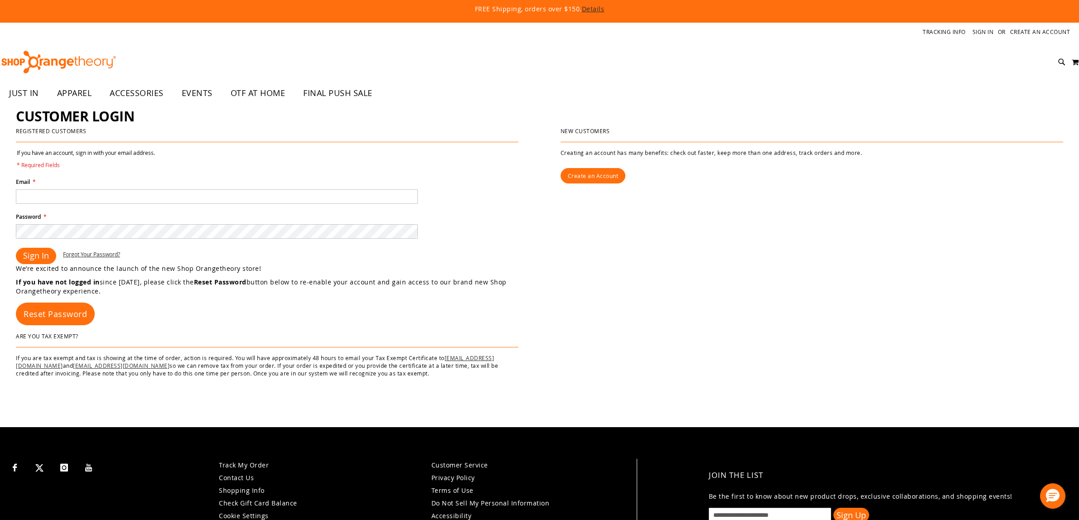  What do you see at coordinates (539, 9) in the screenshot?
I see `p: FREE Shipping, orders over $150.` at bounding box center [539, 9].